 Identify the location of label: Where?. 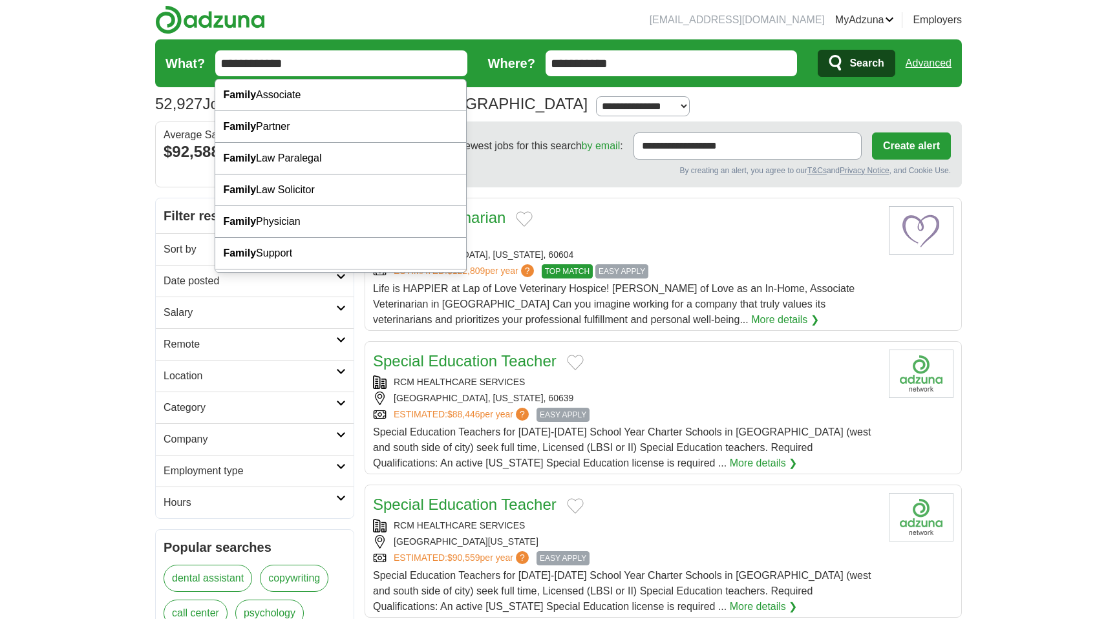
(511, 63).